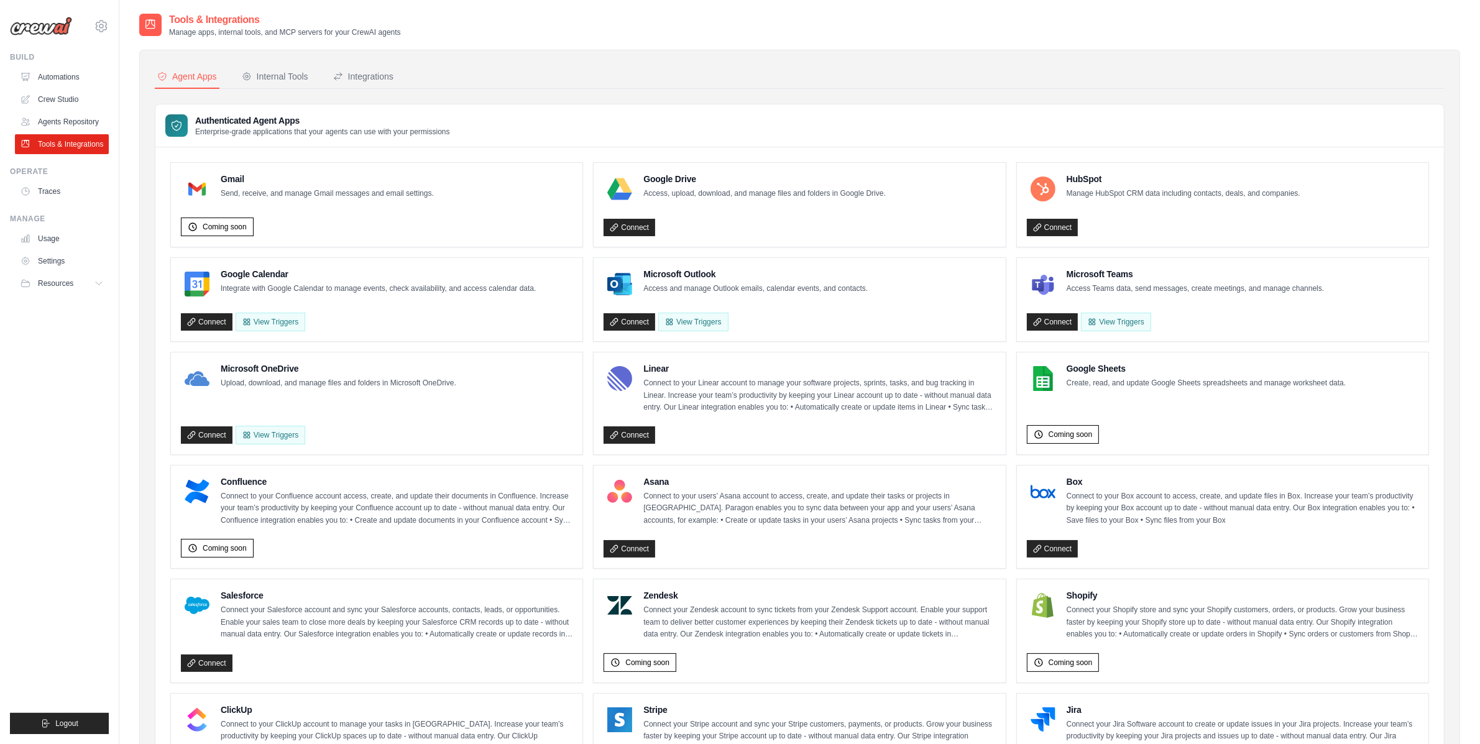 The height and width of the screenshot is (744, 1480). What do you see at coordinates (378, 274) in the screenshot?
I see `h4: Google Calendar` at bounding box center [378, 274].